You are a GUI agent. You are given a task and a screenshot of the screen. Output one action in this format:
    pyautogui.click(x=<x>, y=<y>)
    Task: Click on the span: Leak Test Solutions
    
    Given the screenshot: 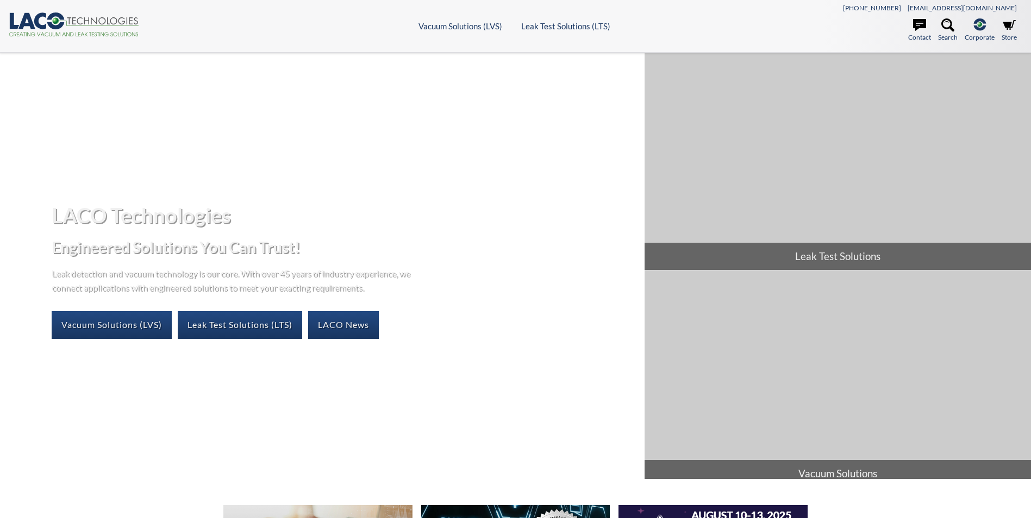 What is the action you would take?
    pyautogui.click(x=837, y=256)
    